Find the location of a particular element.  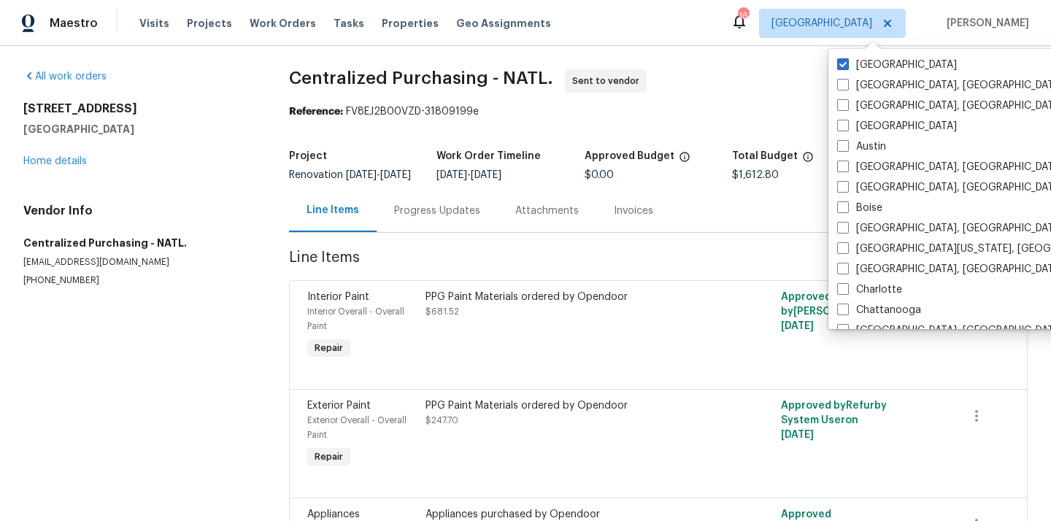

span: Centralized Purchasing - NATL. is located at coordinates (421, 78).